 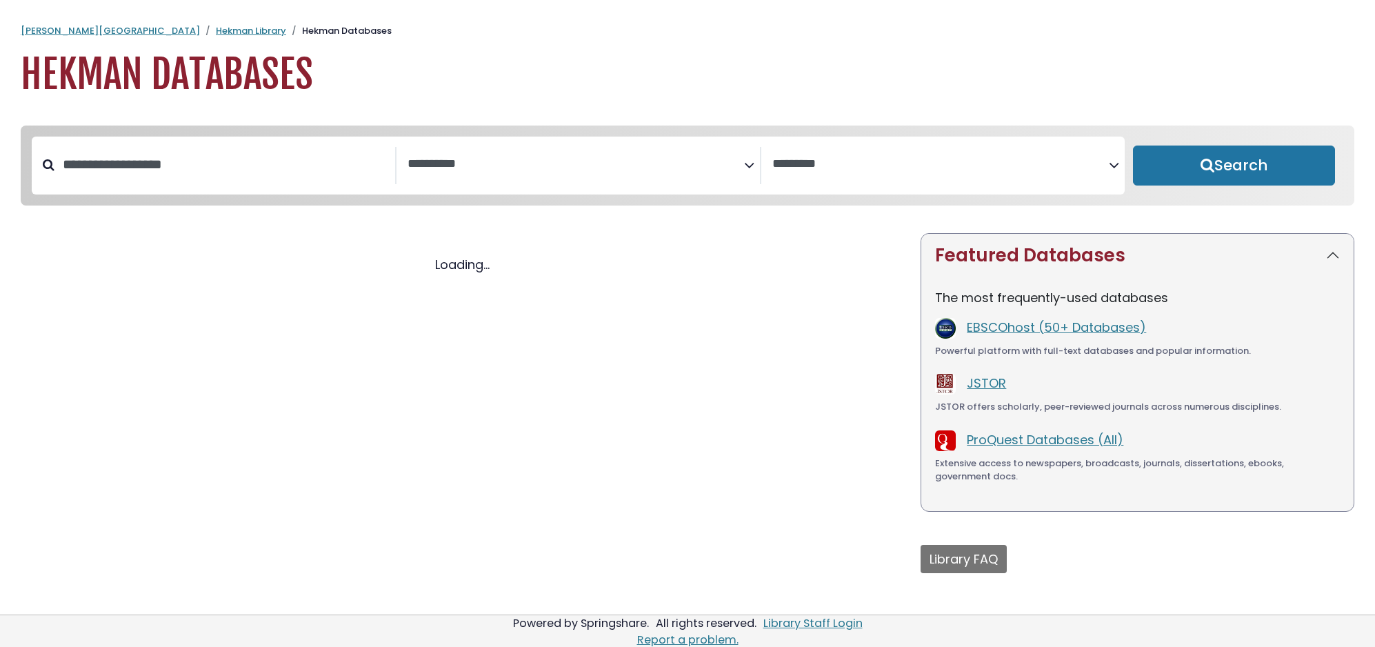 I want to click on h1: Hekman Databases, so click(x=688, y=74).